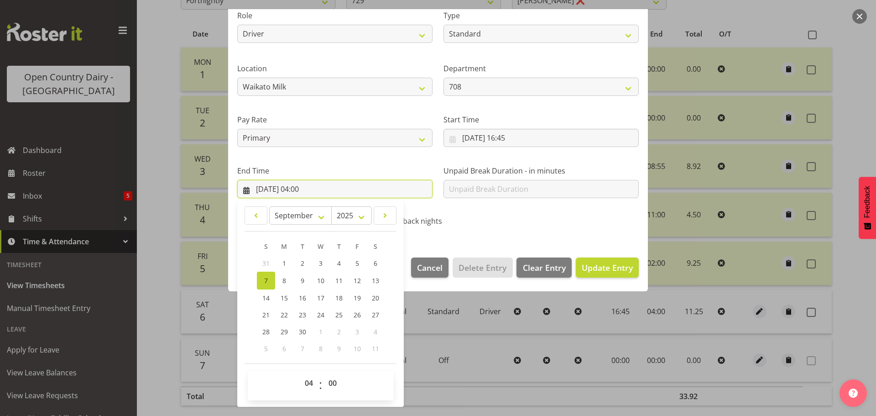 This screenshot has width=876, height=416. I want to click on a: 20, so click(376, 298).